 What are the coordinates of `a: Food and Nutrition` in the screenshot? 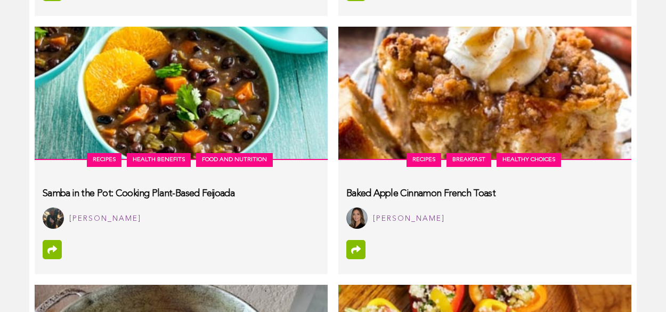 It's located at (235, 160).